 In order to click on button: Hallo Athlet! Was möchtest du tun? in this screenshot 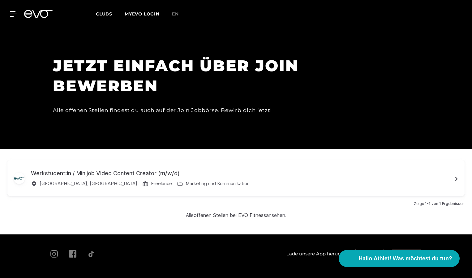, I will do `click(399, 258)`.